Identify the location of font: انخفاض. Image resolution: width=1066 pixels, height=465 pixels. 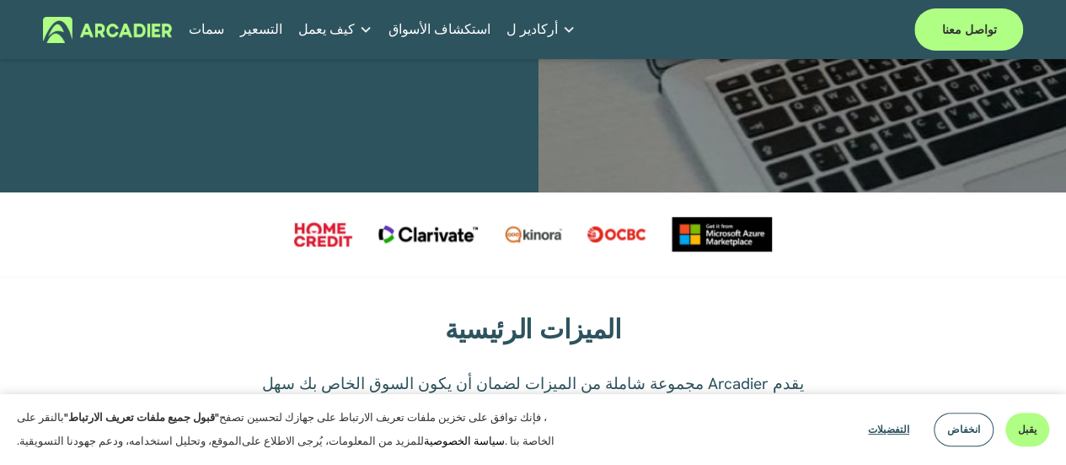
(964, 429).